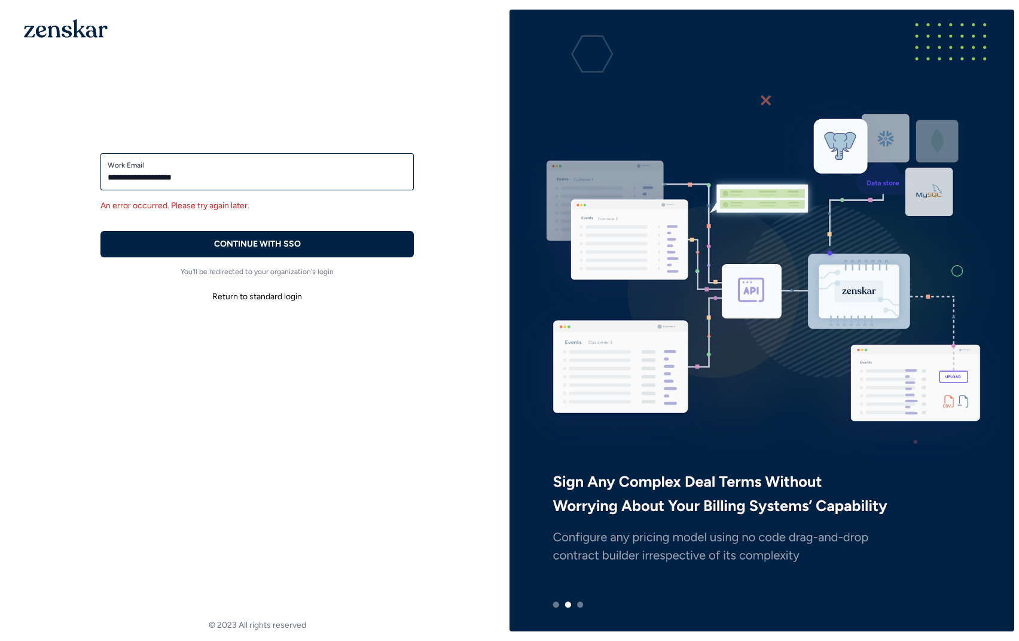  Describe the element at coordinates (257, 297) in the screenshot. I see `button: Return to standard login` at that location.